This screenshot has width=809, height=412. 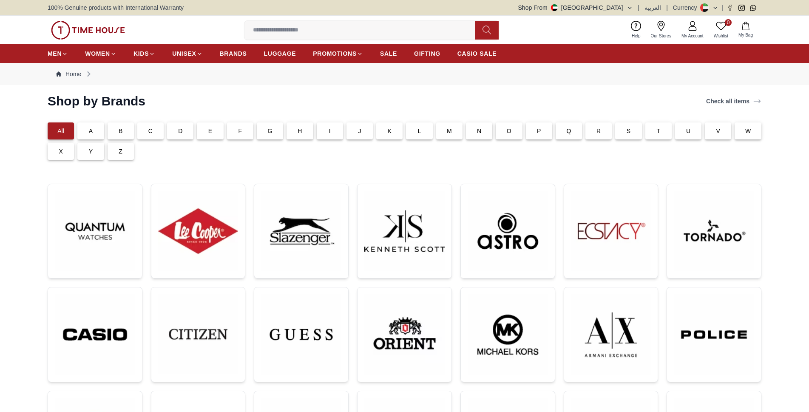 I want to click on a: KIDS, so click(x=144, y=54).